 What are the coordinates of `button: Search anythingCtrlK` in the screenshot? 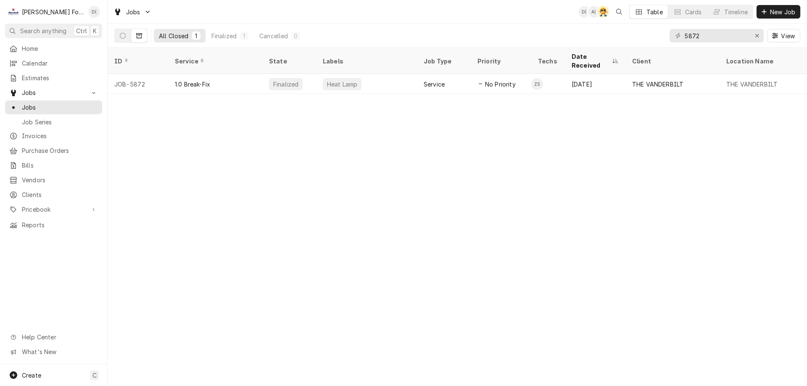 It's located at (53, 31).